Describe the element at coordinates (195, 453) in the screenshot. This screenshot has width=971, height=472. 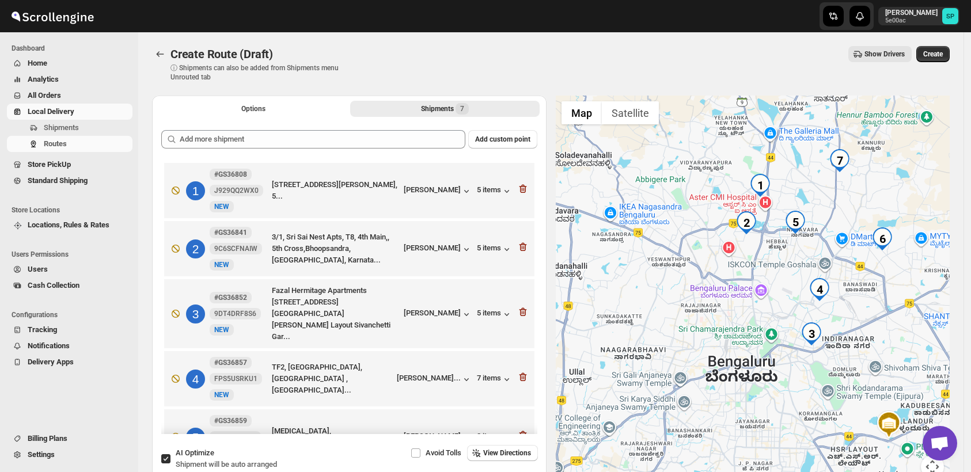
I see `span: AI Optimize` at that location.